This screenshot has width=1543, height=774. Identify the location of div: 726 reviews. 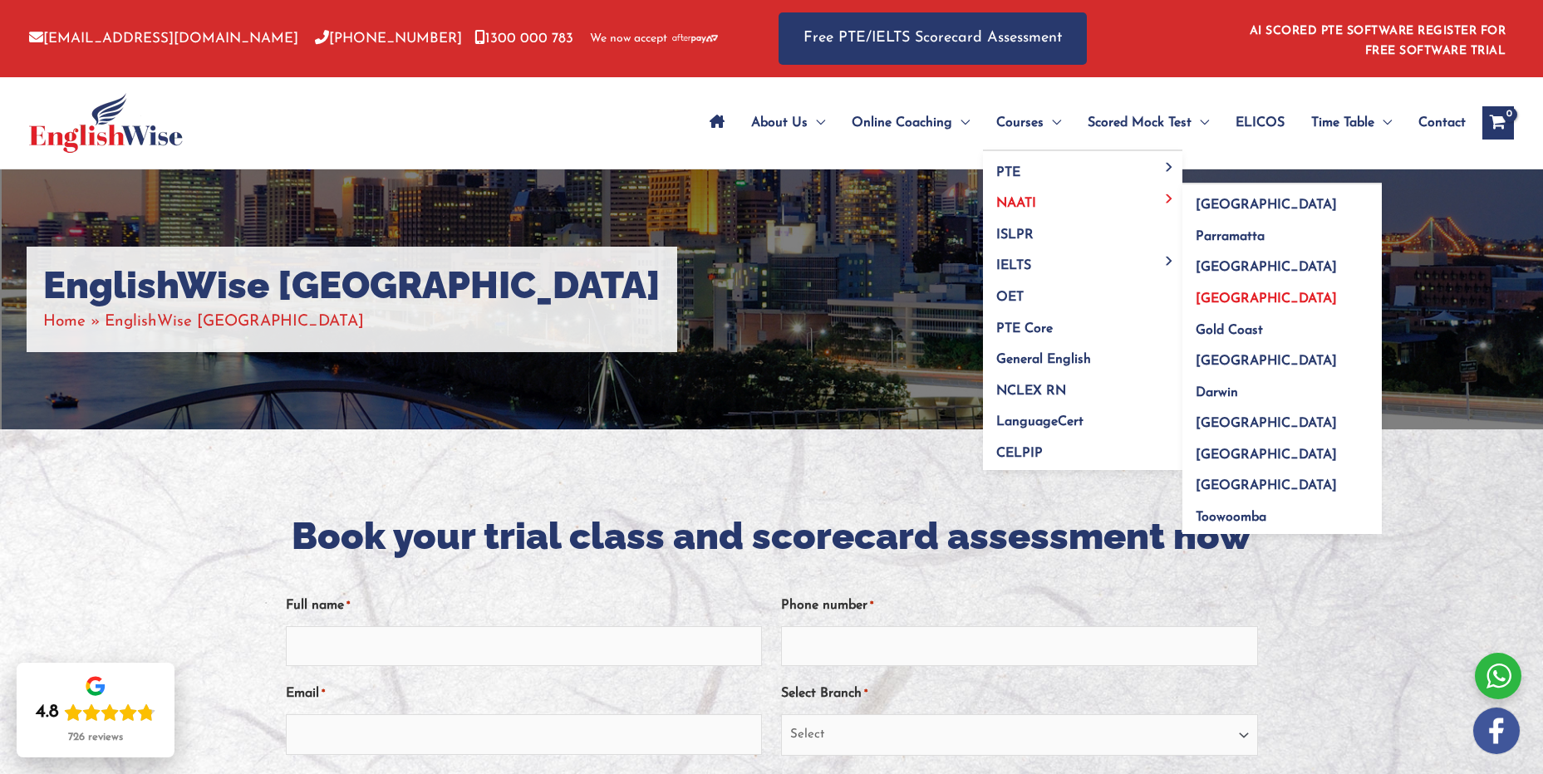
(96, 738).